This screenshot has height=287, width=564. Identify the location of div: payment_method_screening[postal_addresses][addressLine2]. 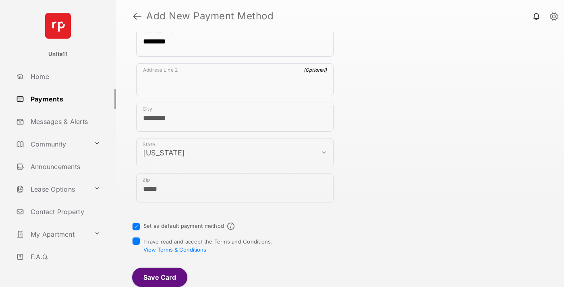
(235, 80).